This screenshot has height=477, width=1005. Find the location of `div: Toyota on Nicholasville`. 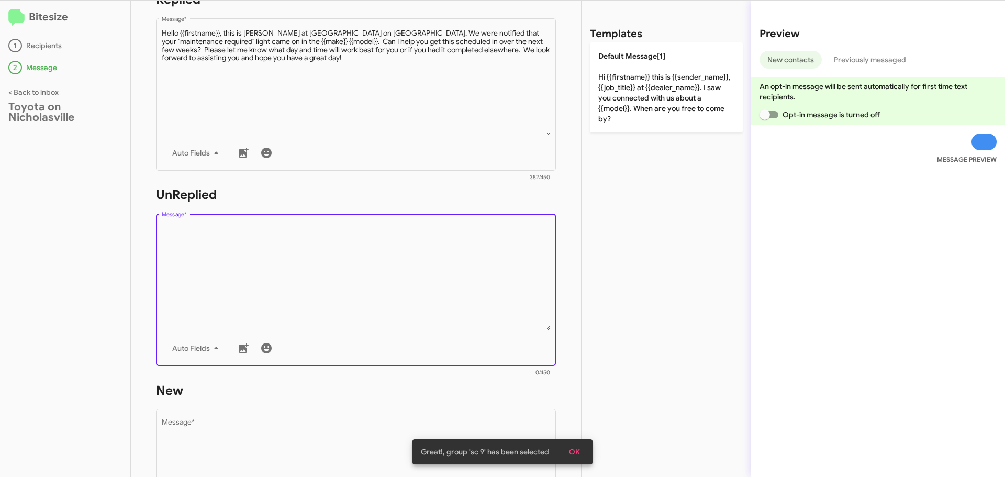

div: Toyota on Nicholasville is located at coordinates (65, 112).